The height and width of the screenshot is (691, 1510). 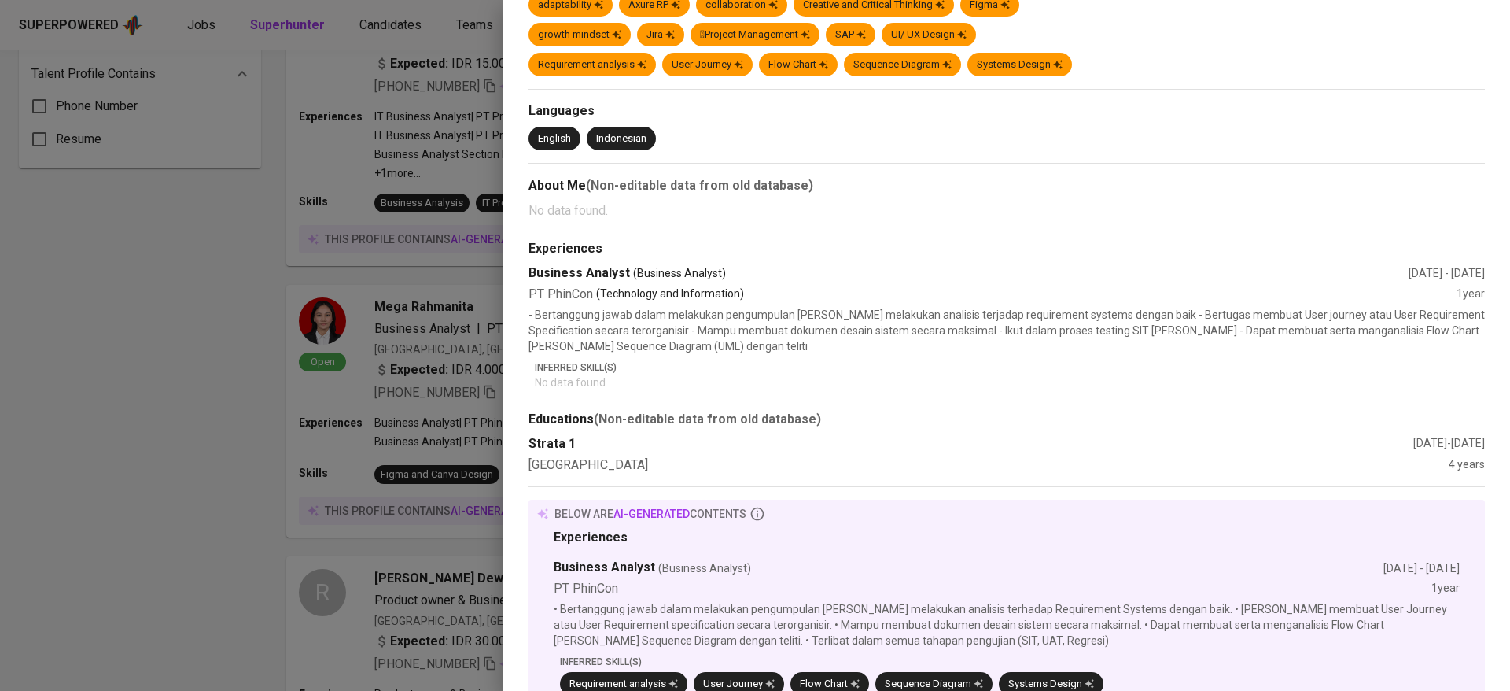 I want to click on p: below are contents, so click(x=651, y=514).